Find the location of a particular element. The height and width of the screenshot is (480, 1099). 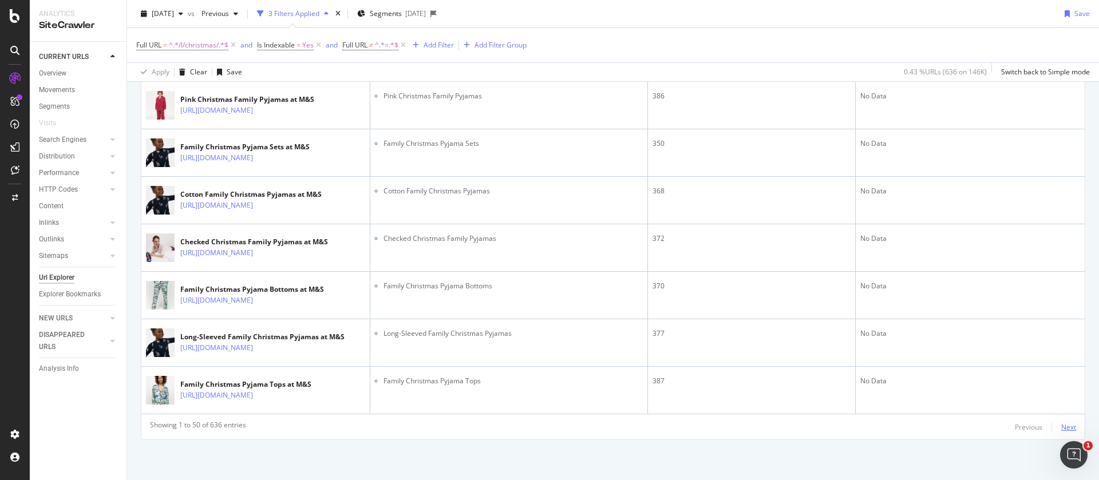

a: Search Engines is located at coordinates (73, 140).